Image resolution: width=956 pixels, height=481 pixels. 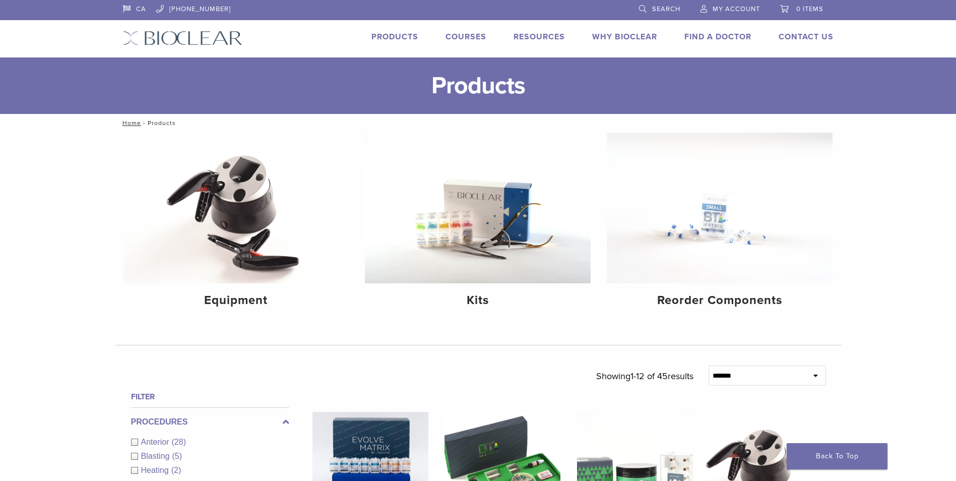 I want to click on span: 1-12 of 45, so click(x=649, y=376).